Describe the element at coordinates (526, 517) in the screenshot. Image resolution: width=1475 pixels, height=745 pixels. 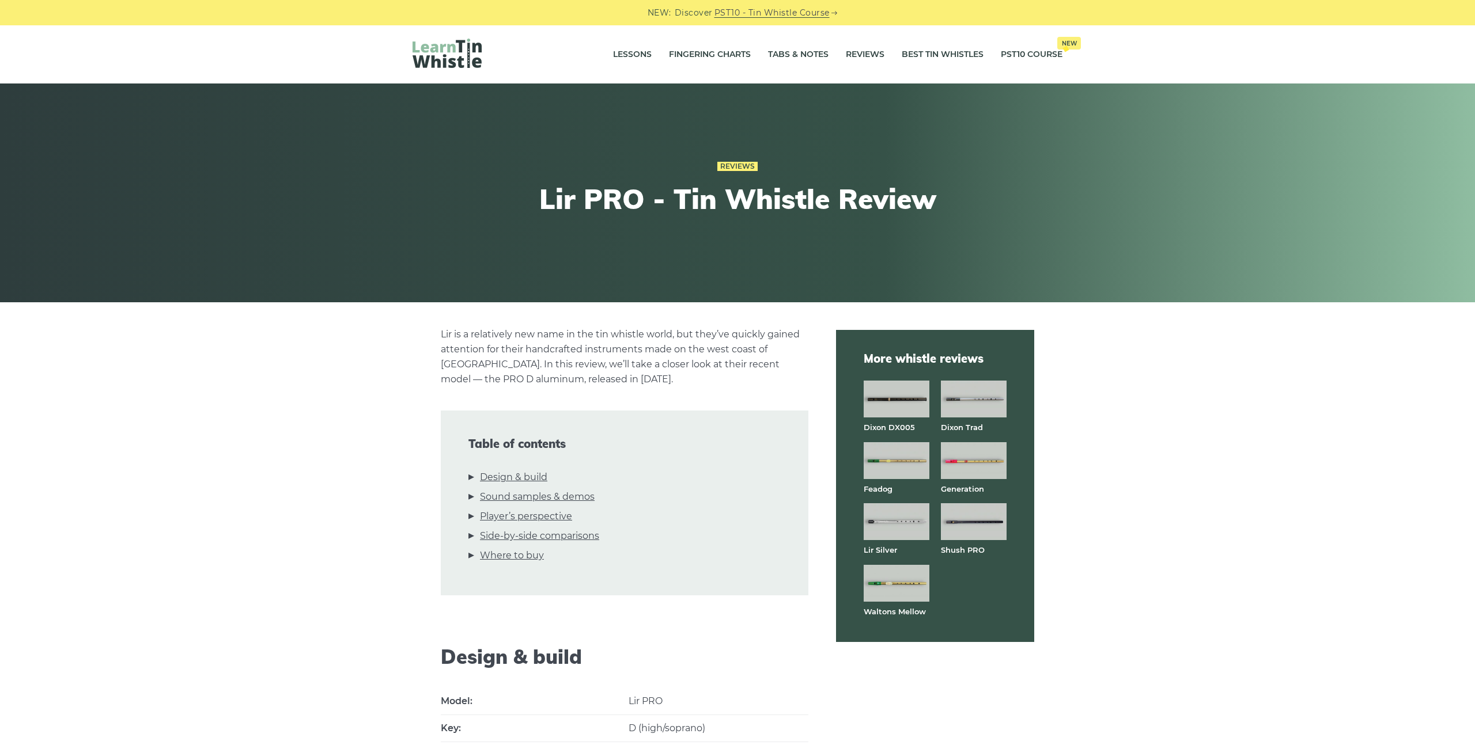
I see `a: Player’s perspective` at that location.